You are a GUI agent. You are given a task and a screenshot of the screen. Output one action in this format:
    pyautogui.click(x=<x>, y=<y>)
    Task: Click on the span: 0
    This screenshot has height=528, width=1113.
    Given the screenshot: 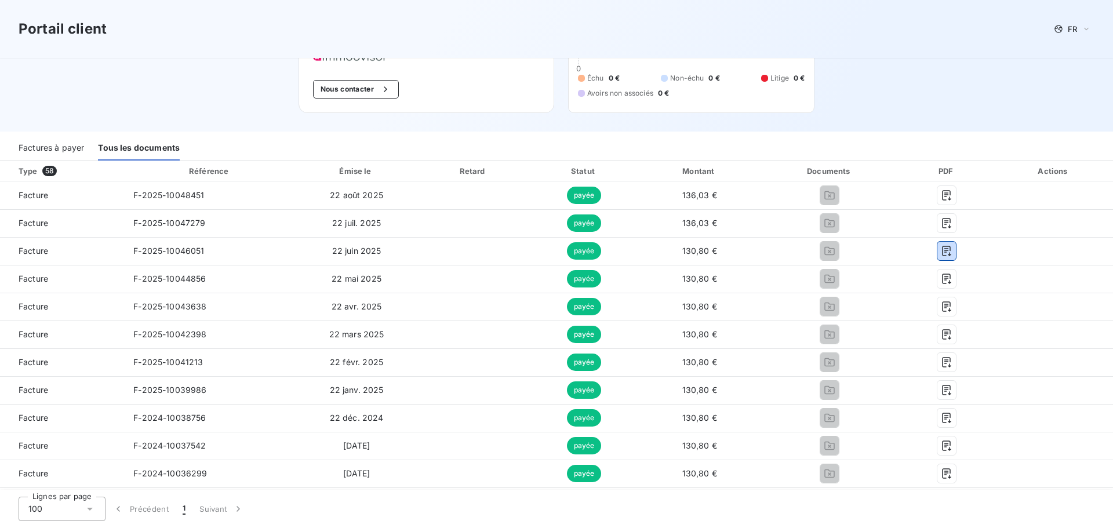 What is the action you would take?
    pyautogui.click(x=579, y=68)
    